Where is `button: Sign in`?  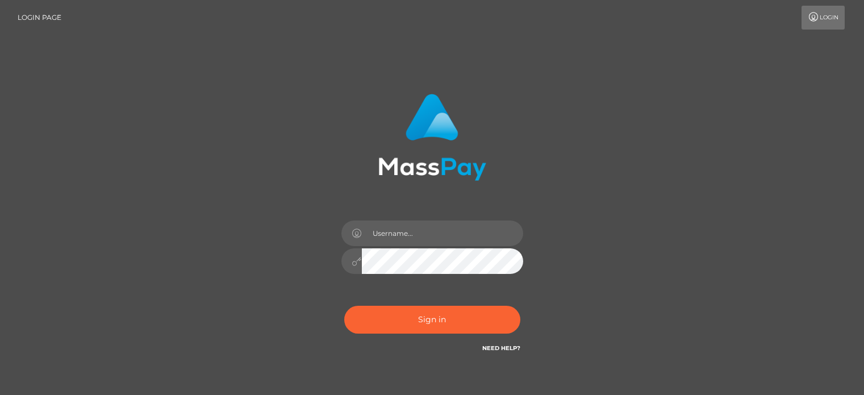 button: Sign in is located at coordinates (432, 319).